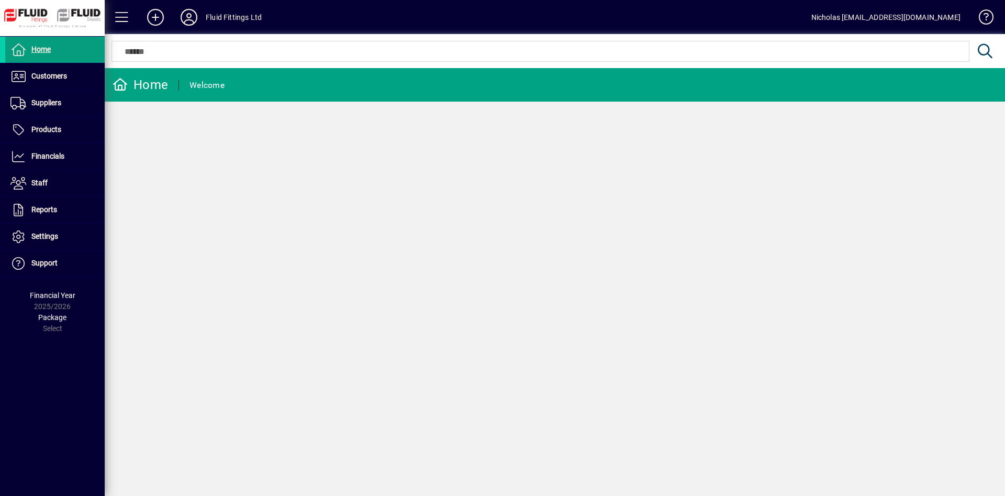  What do you see at coordinates (46, 103) in the screenshot?
I see `span: Suppliers` at bounding box center [46, 103].